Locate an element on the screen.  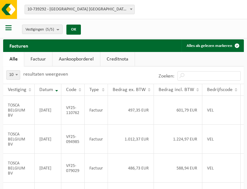
span: Type is located at coordinates (94, 90).